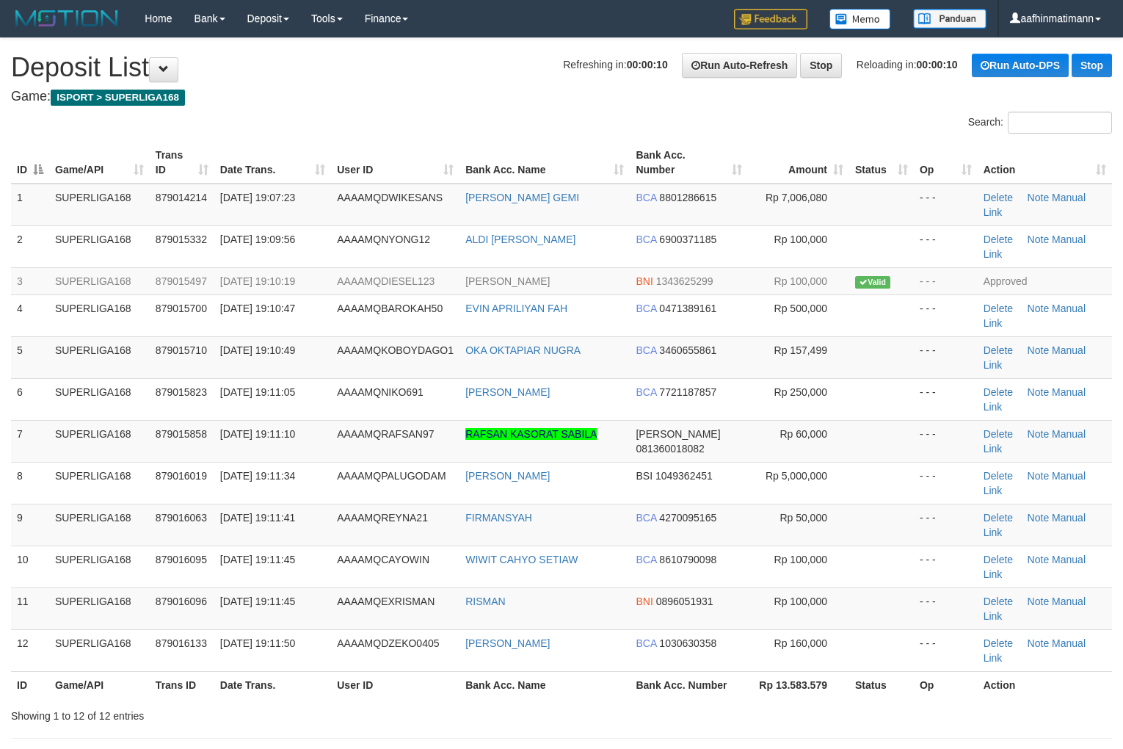 Image resolution: width=1123 pixels, height=749 pixels. Describe the element at coordinates (801, 643) in the screenshot. I see `span: Rp 160,000` at that location.